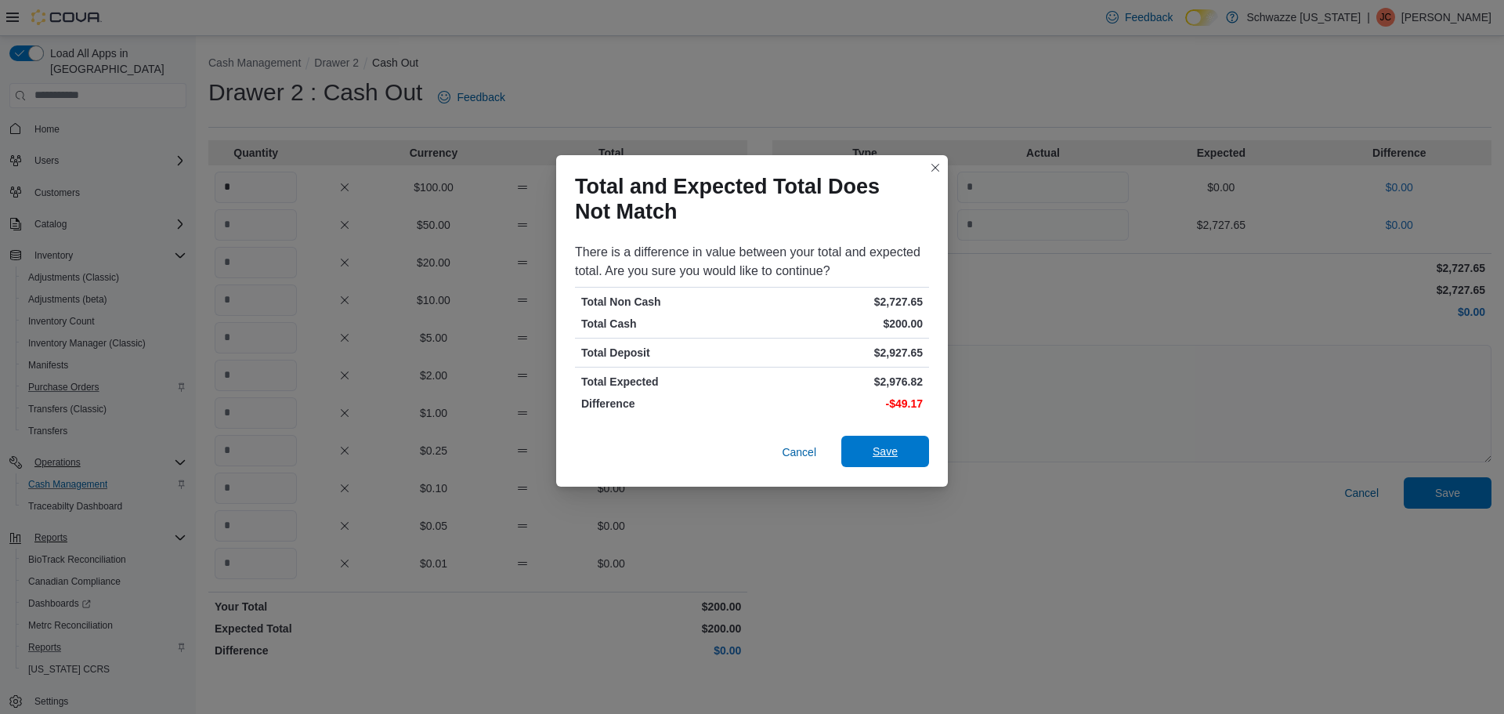 This screenshot has height=714, width=1504. Describe the element at coordinates (885, 451) in the screenshot. I see `span: Save` at that location.